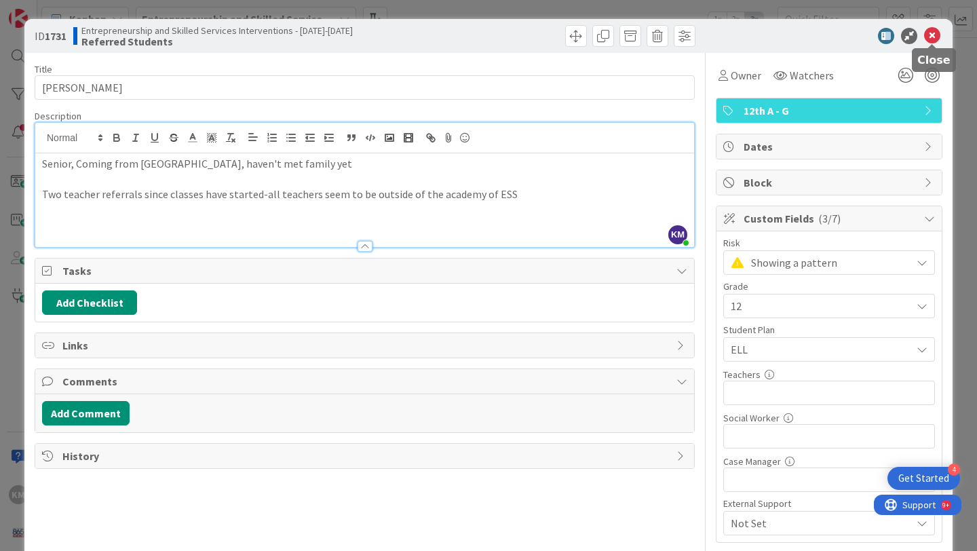  Describe the element at coordinates (828, 263) in the screenshot. I see `span: Showing a pattern` at that location.